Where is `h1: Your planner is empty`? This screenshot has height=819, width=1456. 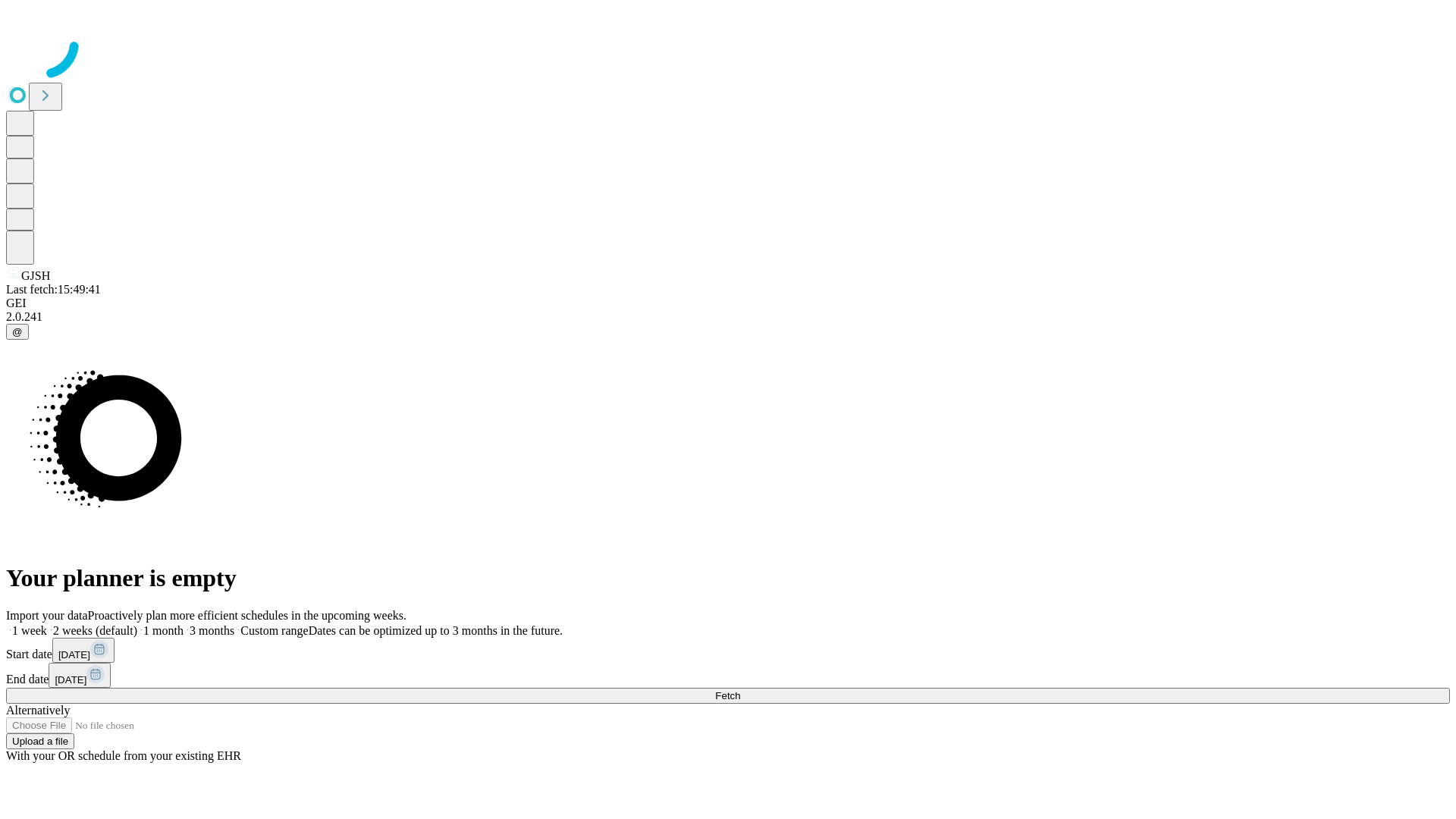
h1: Your planner is empty is located at coordinates (728, 578).